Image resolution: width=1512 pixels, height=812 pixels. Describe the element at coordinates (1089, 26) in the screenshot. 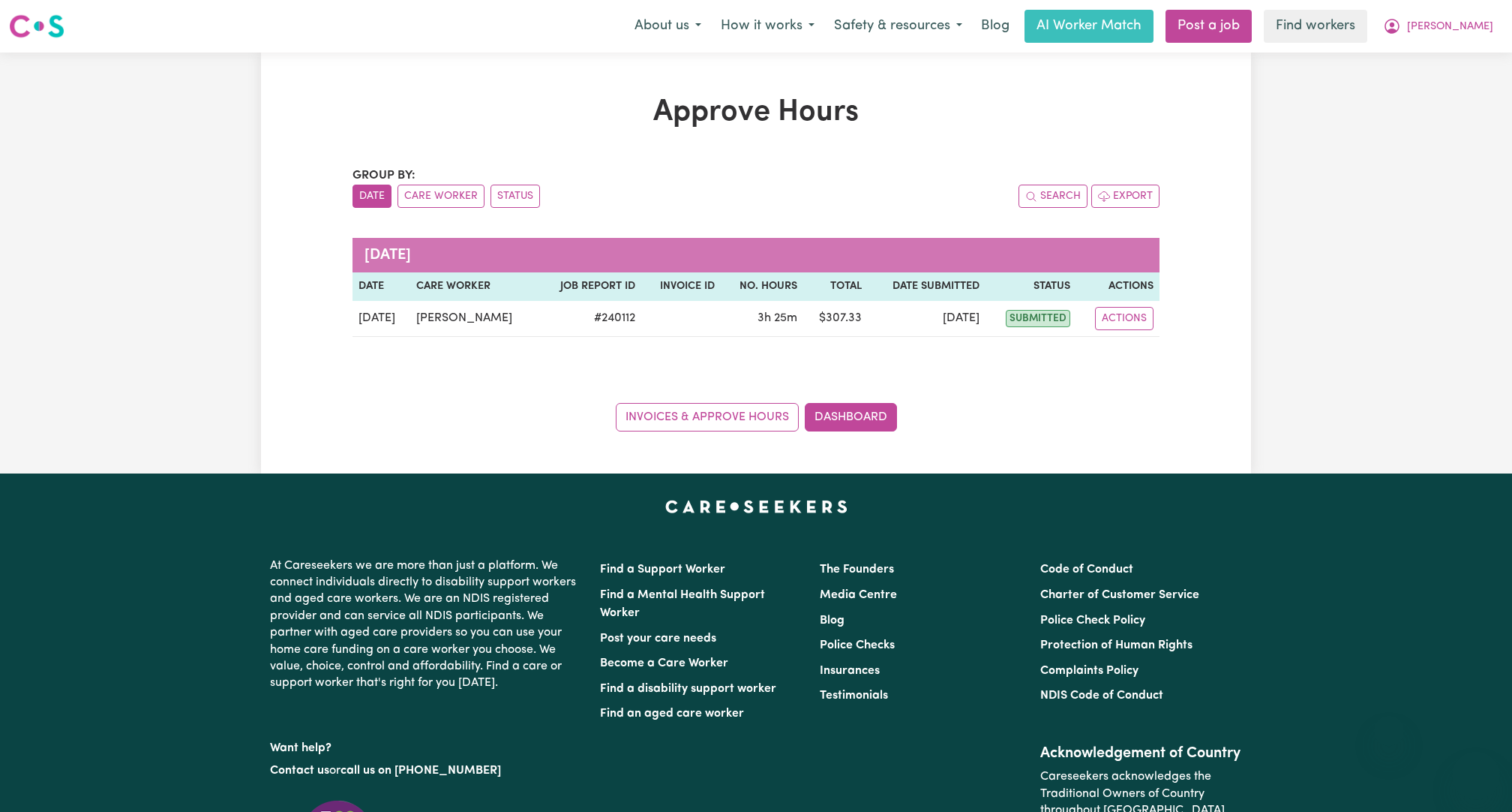

I see `a: AI Worker Match` at that location.